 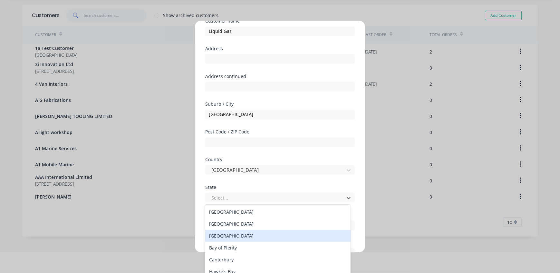 What do you see at coordinates (280, 104) in the screenshot?
I see `div: Suburb / City` at bounding box center [280, 104].